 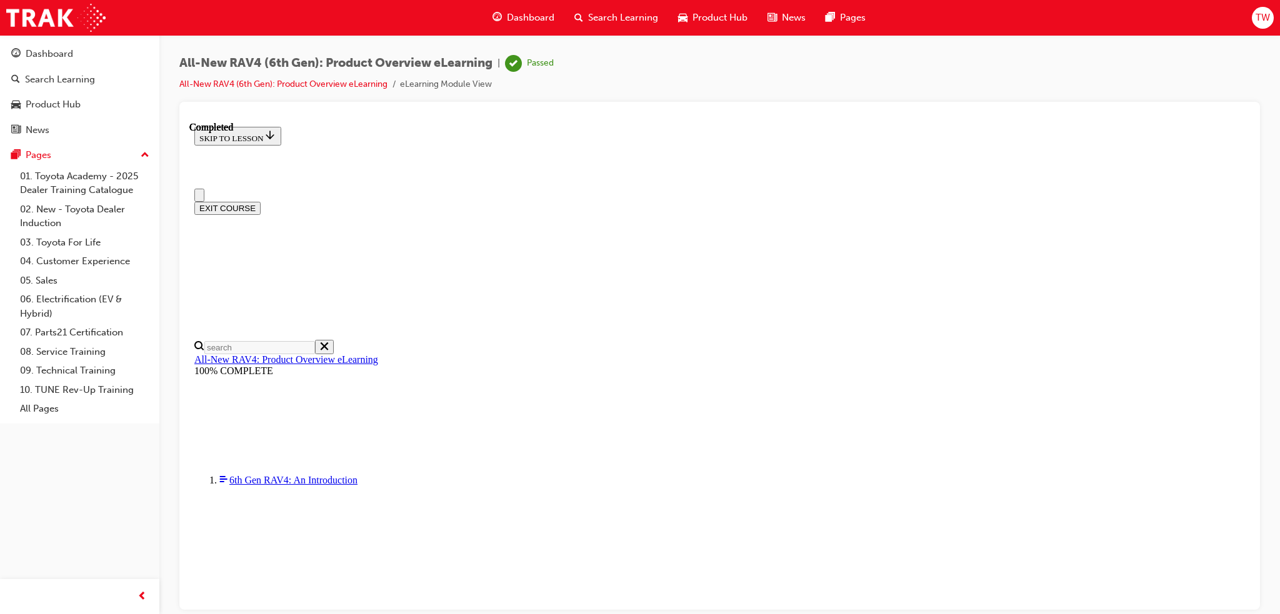 What do you see at coordinates (84, 371) in the screenshot?
I see `a: 09. Technical Training` at bounding box center [84, 371].